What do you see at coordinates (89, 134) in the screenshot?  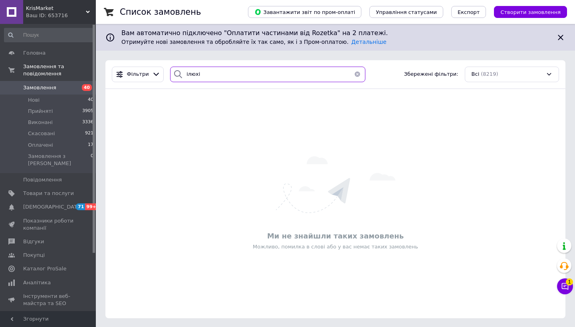 I see `span: 921` at bounding box center [89, 134].